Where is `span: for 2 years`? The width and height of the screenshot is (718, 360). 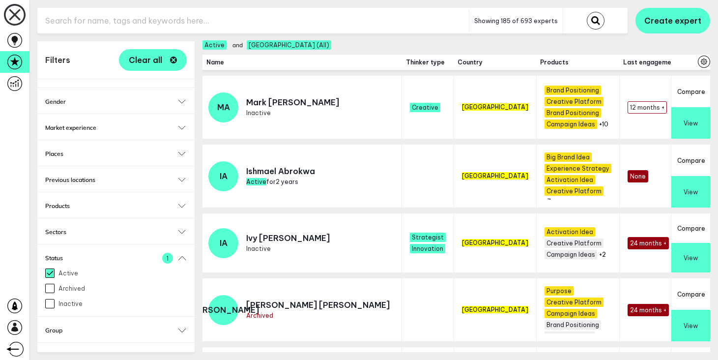
span: for 2 years is located at coordinates (272, 181).